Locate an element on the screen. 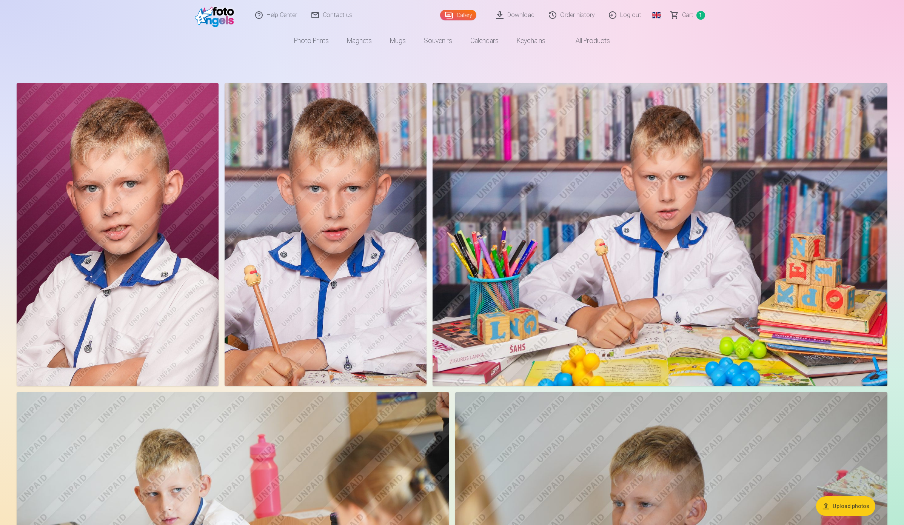 This screenshot has width=904, height=525. a: Souvenirs is located at coordinates (438, 41).